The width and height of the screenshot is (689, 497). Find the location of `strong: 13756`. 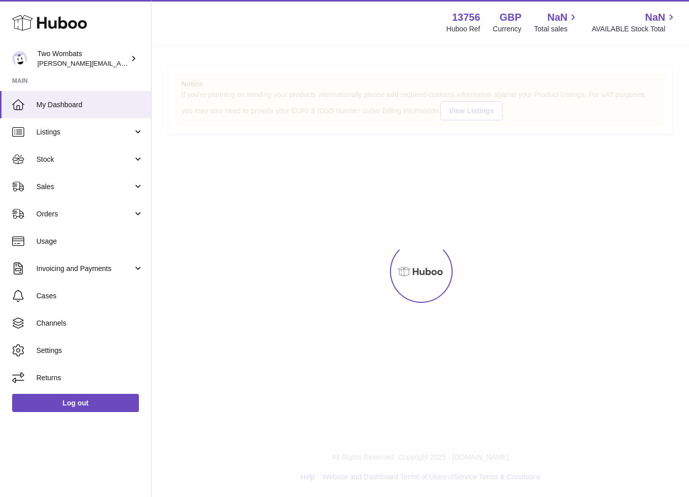

strong: 13756 is located at coordinates (466, 17).